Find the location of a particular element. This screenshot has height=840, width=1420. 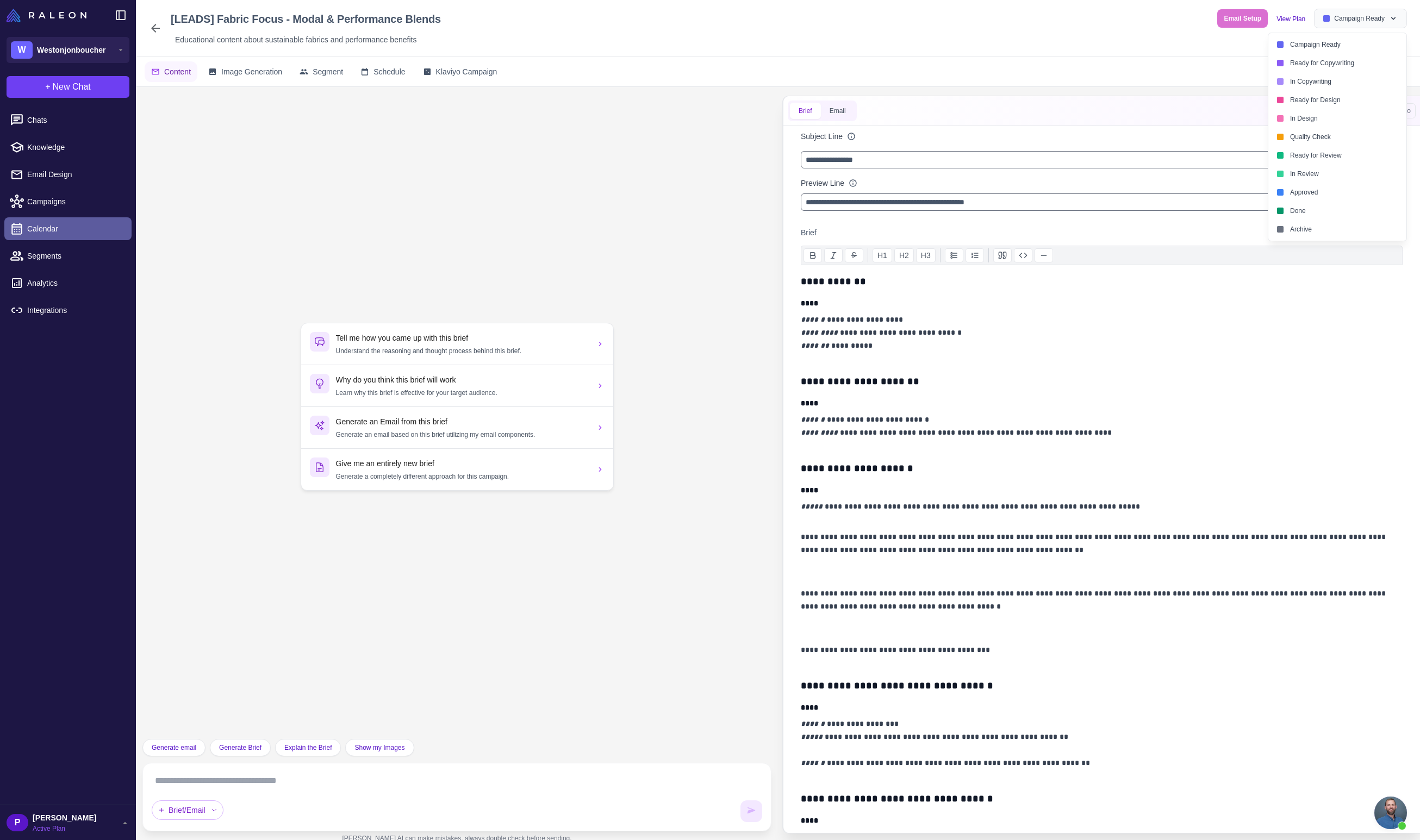

span: Schedule is located at coordinates (389, 72).